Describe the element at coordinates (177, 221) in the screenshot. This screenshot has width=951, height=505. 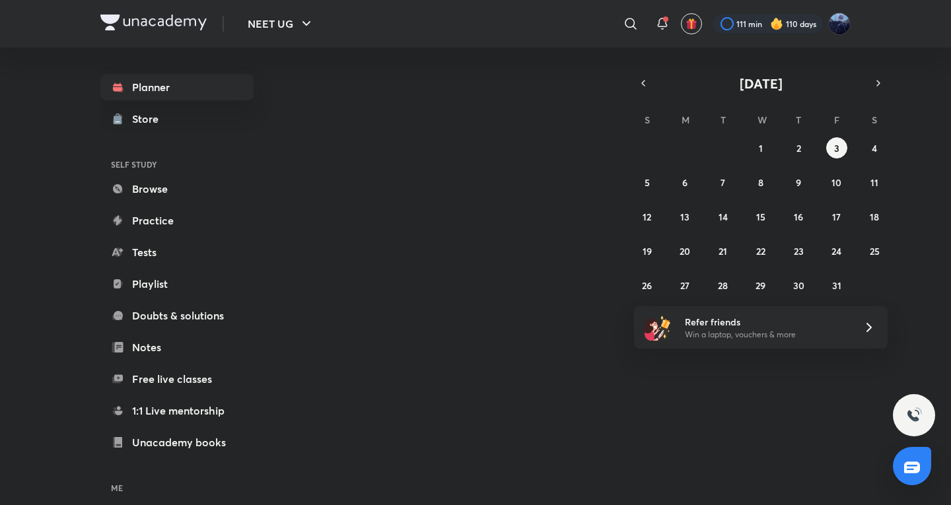
I see `a: Practice` at that location.